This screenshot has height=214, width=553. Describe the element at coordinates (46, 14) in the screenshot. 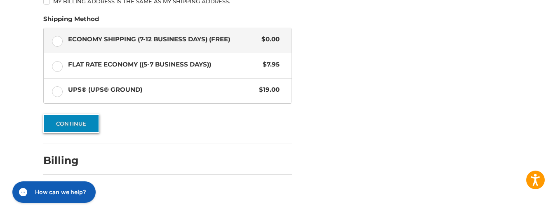

I see `button: Gorgias live chat` at that location.